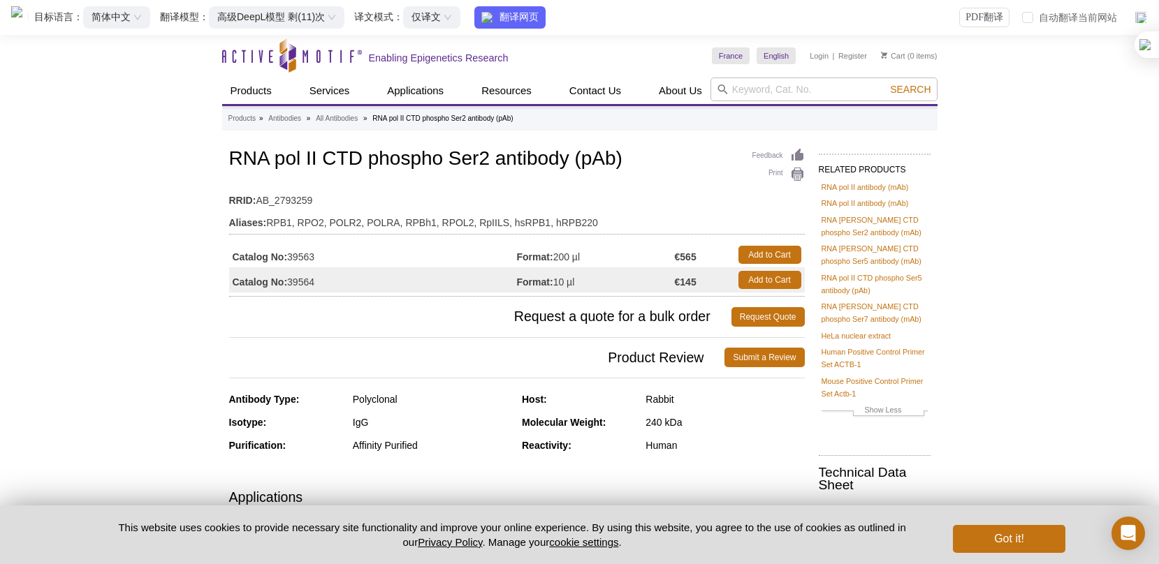  I want to click on div: Polyclonal, so click(432, 399).